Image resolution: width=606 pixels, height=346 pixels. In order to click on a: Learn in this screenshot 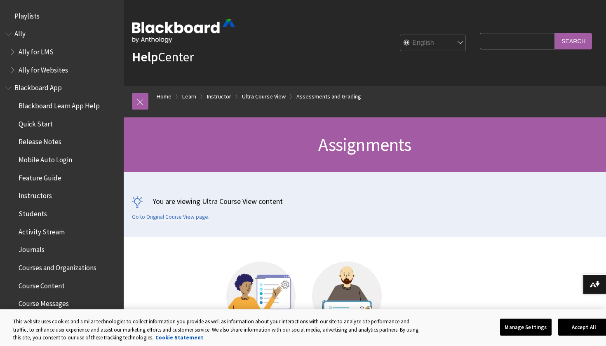, I will do `click(189, 96)`.